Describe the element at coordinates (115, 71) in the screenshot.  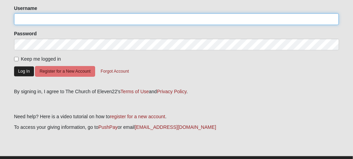
I see `button: Forgot Account` at that location.